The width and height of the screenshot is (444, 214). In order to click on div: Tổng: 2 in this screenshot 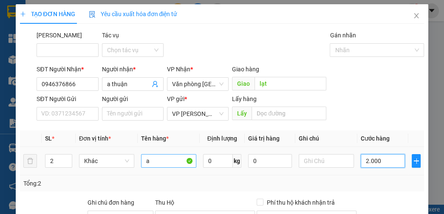, I will do `click(98, 184)`.